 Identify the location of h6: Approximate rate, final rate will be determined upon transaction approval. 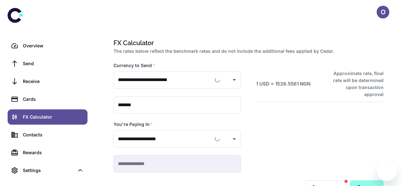
(355, 84).